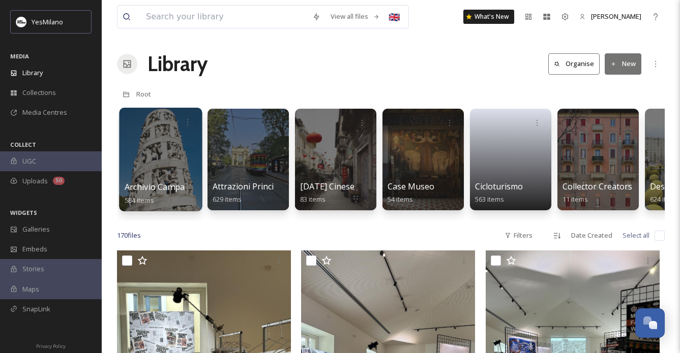  Describe the element at coordinates (51, 346) in the screenshot. I see `span: Privacy Policy` at that location.